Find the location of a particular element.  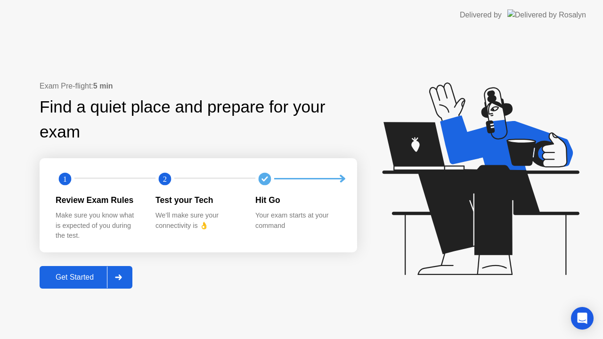

div: Exam Pre-flight: is located at coordinates (198, 86).